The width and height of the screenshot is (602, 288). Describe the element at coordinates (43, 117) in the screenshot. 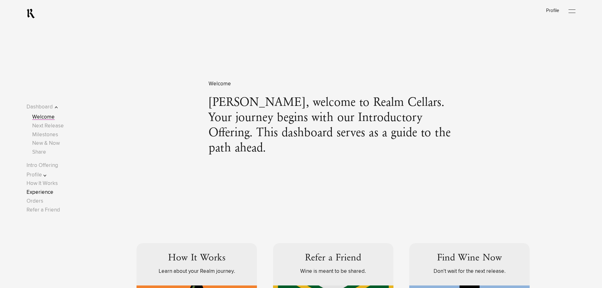

I see `a: Welcome` at that location.